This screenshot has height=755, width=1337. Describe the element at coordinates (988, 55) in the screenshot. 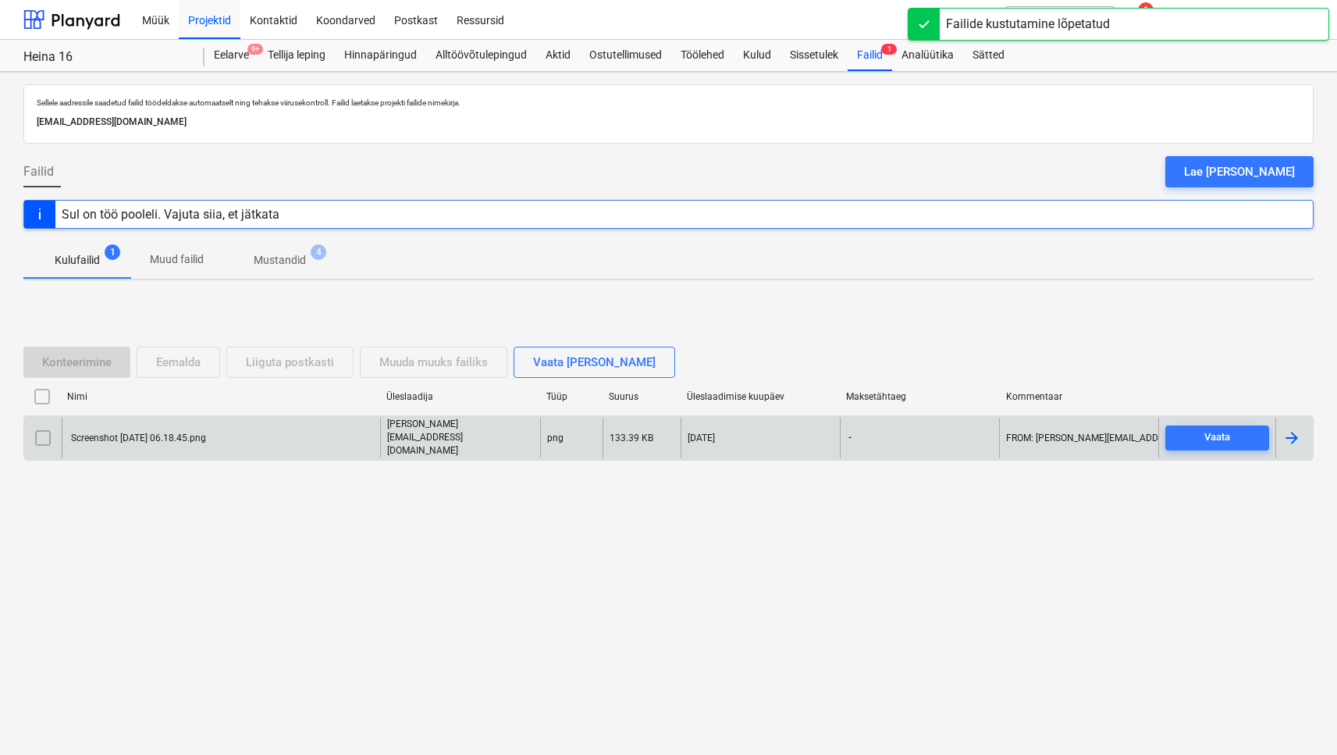

I see `div: Sätted` at that location.